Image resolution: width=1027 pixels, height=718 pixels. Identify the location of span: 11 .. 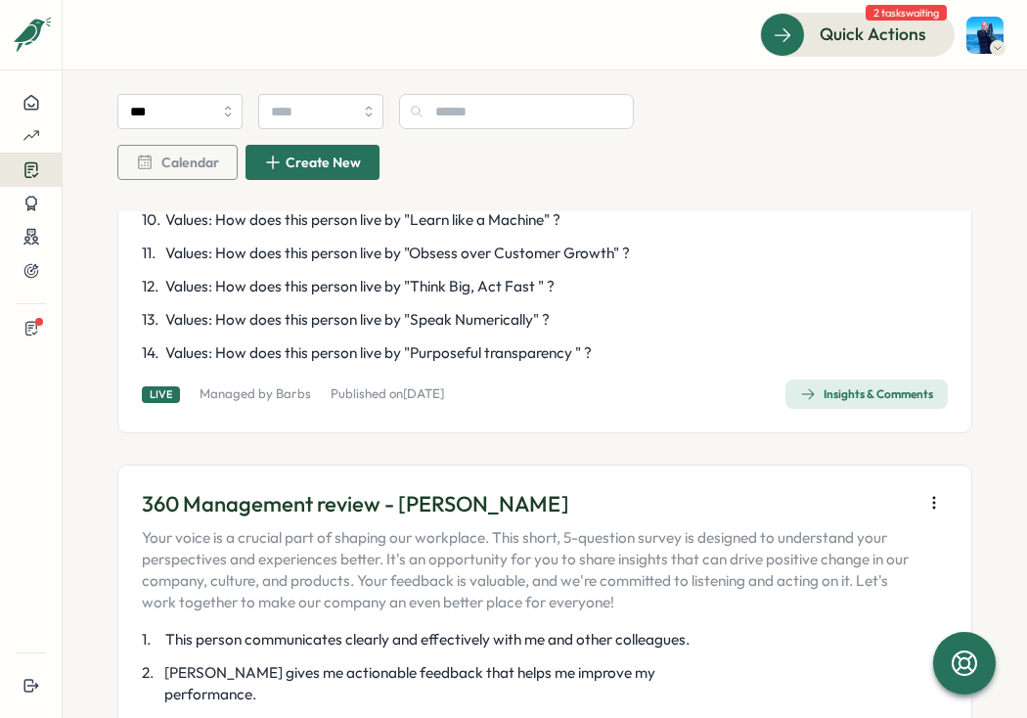
(152, 253).